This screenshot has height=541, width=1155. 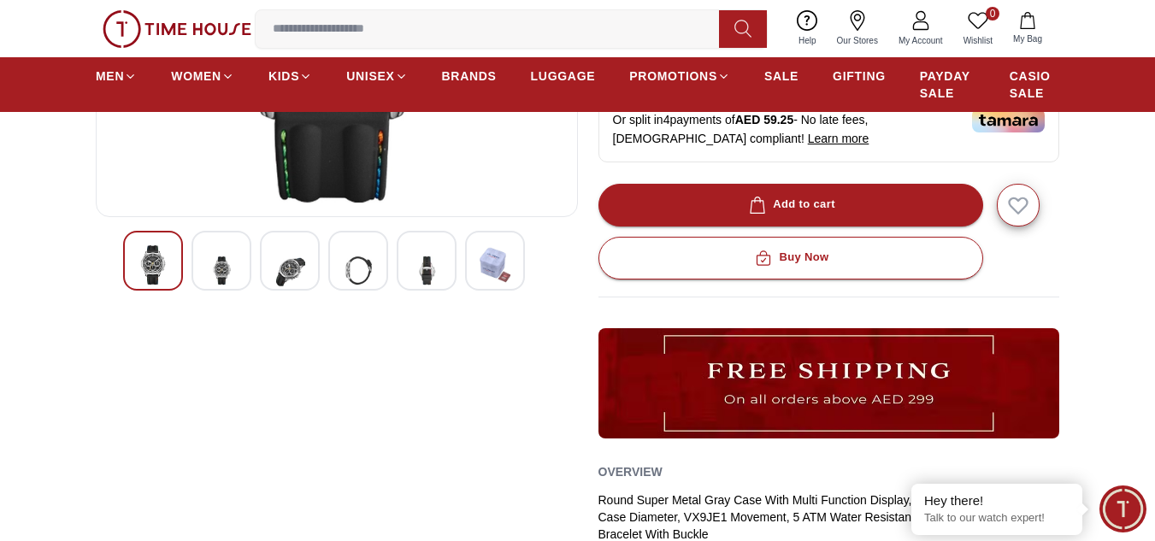 I want to click on h2: Overview, so click(x=630, y=472).